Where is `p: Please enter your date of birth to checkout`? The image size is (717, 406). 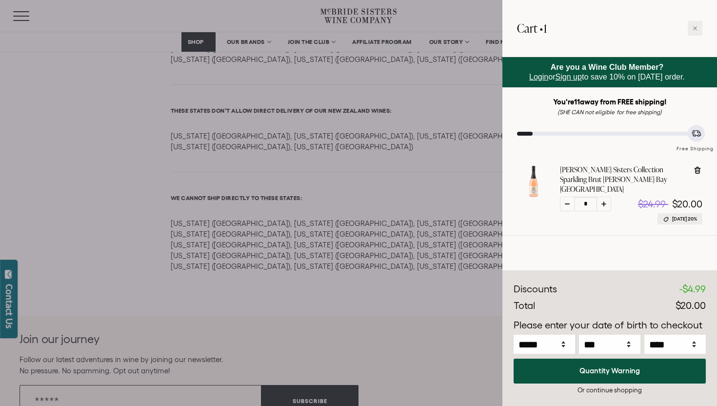
p: Please enter your date of birth to checkout is located at coordinates (610, 325).